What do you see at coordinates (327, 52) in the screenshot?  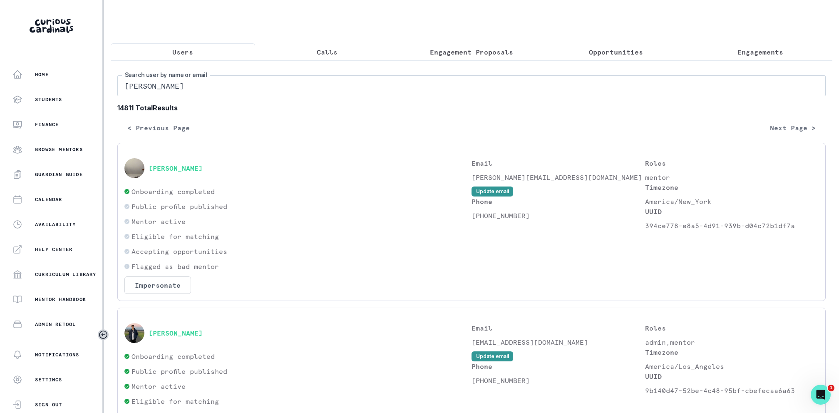 I see `p: Calls` at bounding box center [327, 52].